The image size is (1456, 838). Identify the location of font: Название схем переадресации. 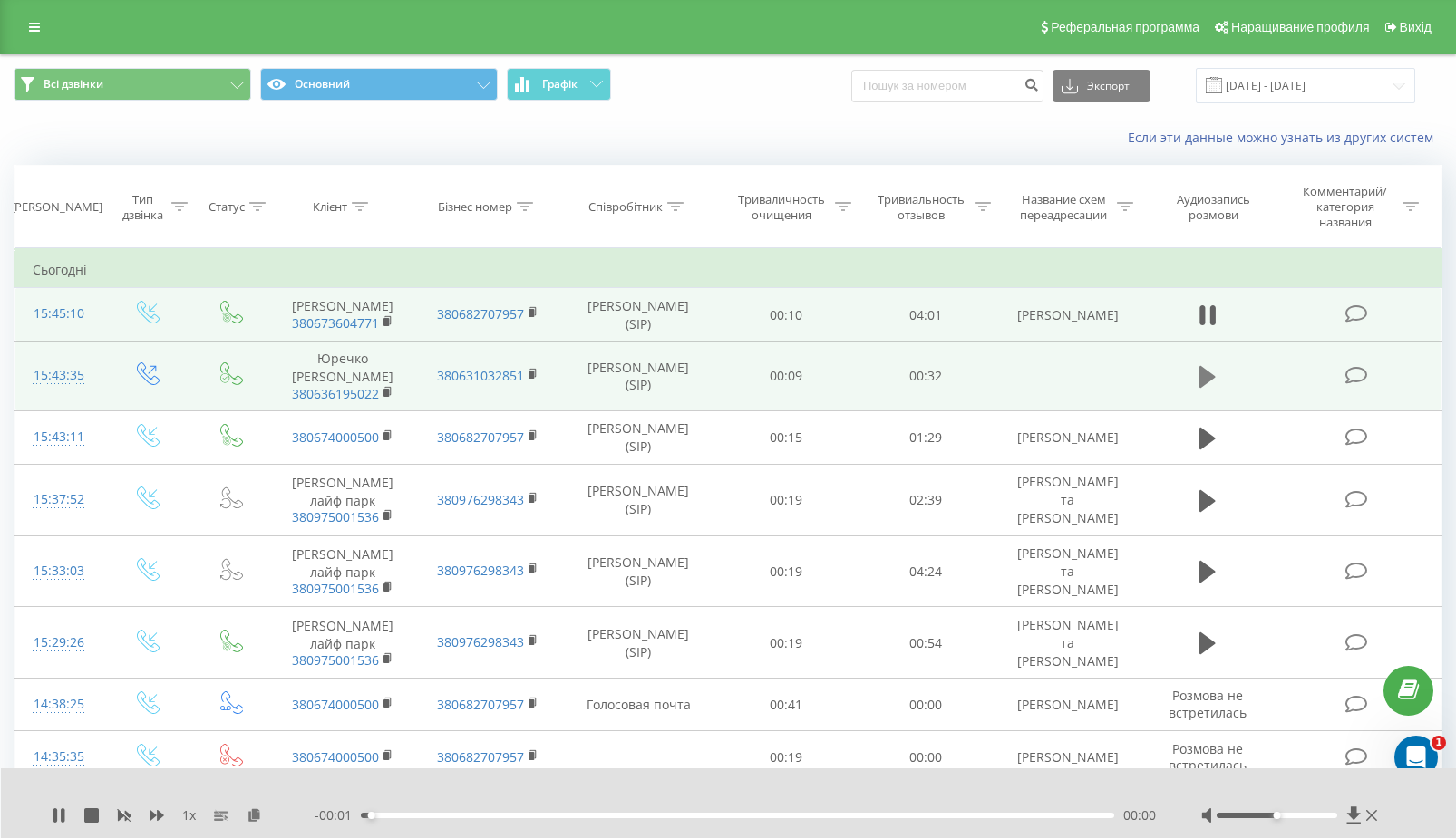
(1063, 206).